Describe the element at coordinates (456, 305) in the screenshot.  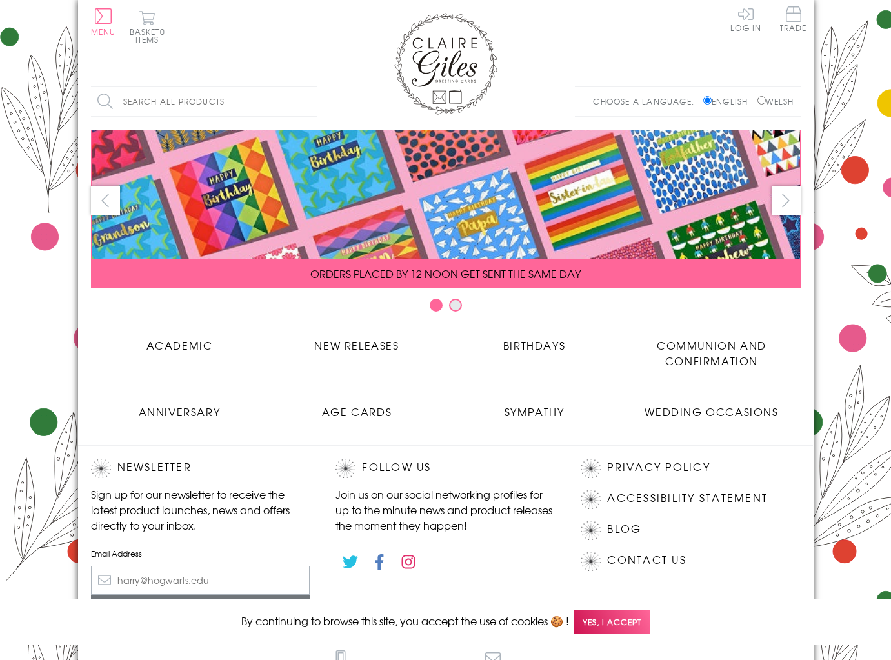
I see `button: Carousel Page 2` at that location.